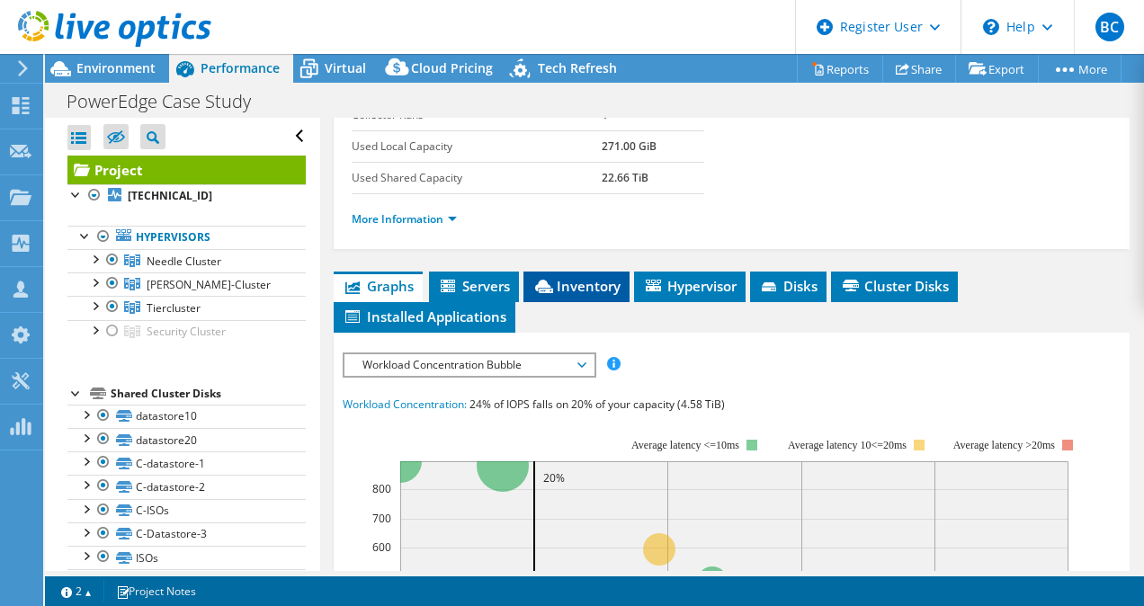 Image resolution: width=1144 pixels, height=606 pixels. I want to click on div: Shared Cluster Disks, so click(208, 394).